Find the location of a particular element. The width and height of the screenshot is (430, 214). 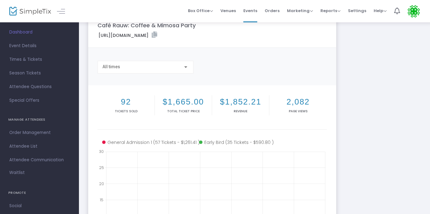

span: All times is located at coordinates (111, 67).